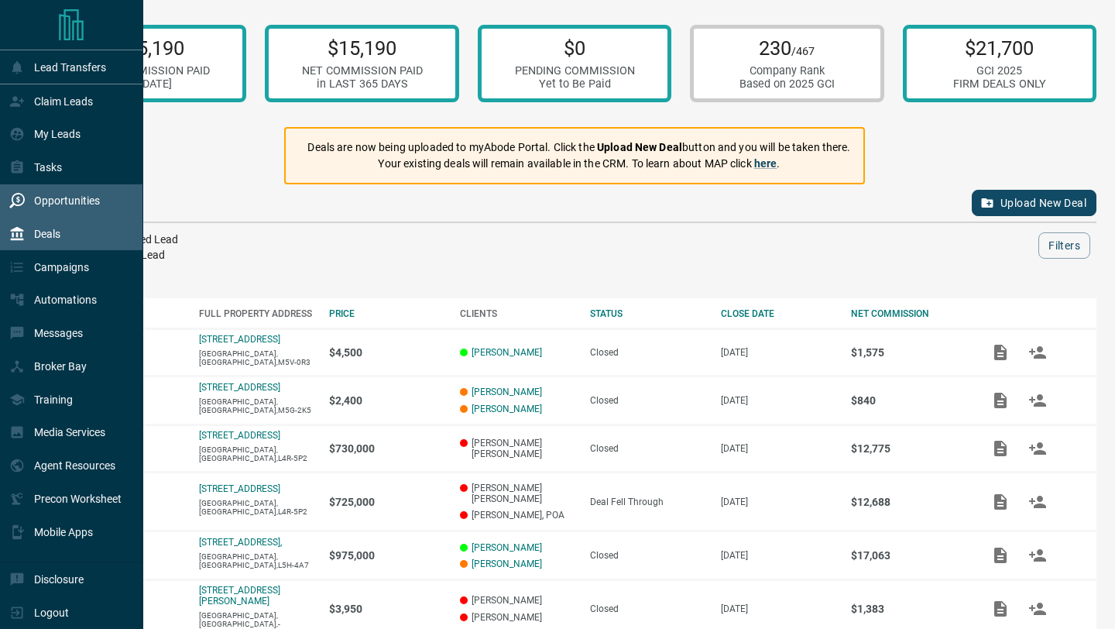  What do you see at coordinates (908, 314) in the screenshot?
I see `div: NET COMMISSION` at bounding box center [908, 314].